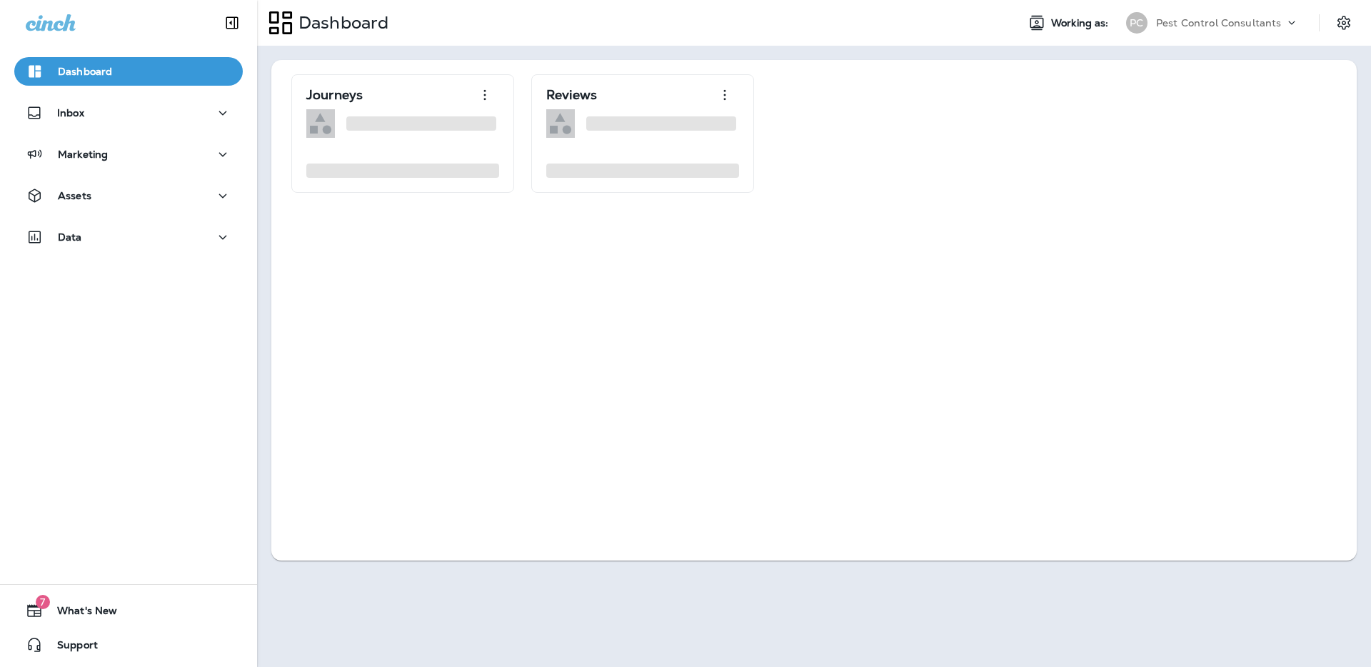 Image resolution: width=1371 pixels, height=667 pixels. I want to click on button: Inbox, so click(129, 113).